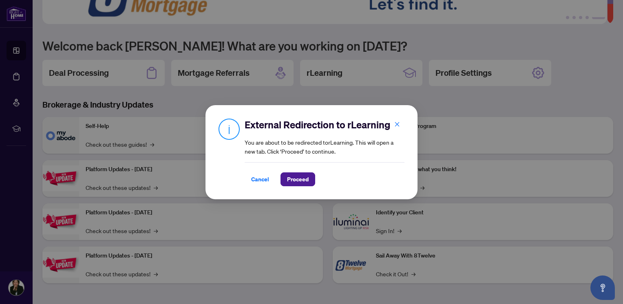  What do you see at coordinates (260, 179) in the screenshot?
I see `button: Cancel` at bounding box center [260, 179].